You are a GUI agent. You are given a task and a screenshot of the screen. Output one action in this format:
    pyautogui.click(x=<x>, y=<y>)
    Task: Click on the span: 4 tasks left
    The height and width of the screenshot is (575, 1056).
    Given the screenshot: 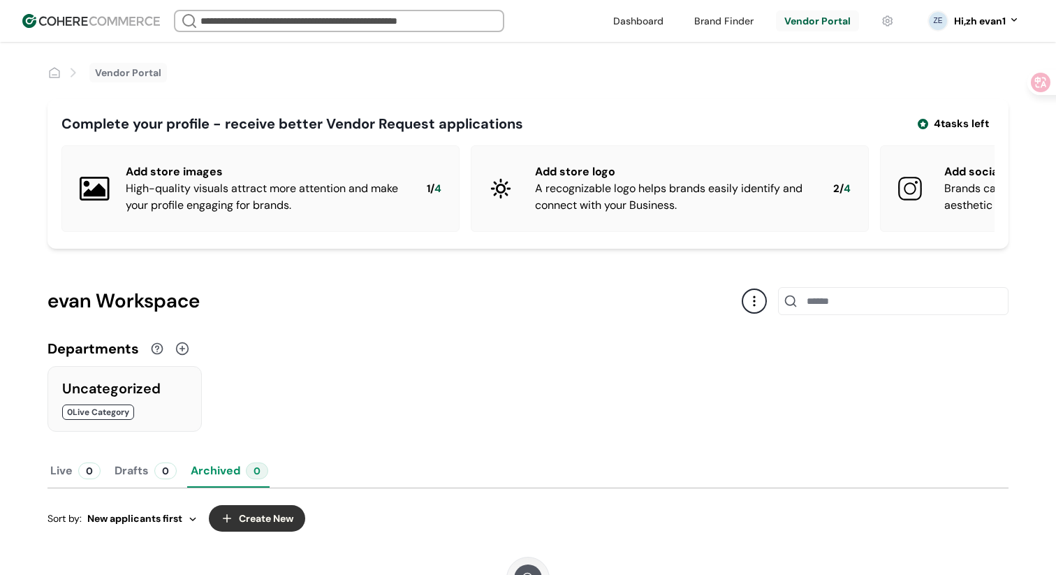 What is the action you would take?
    pyautogui.click(x=961, y=124)
    